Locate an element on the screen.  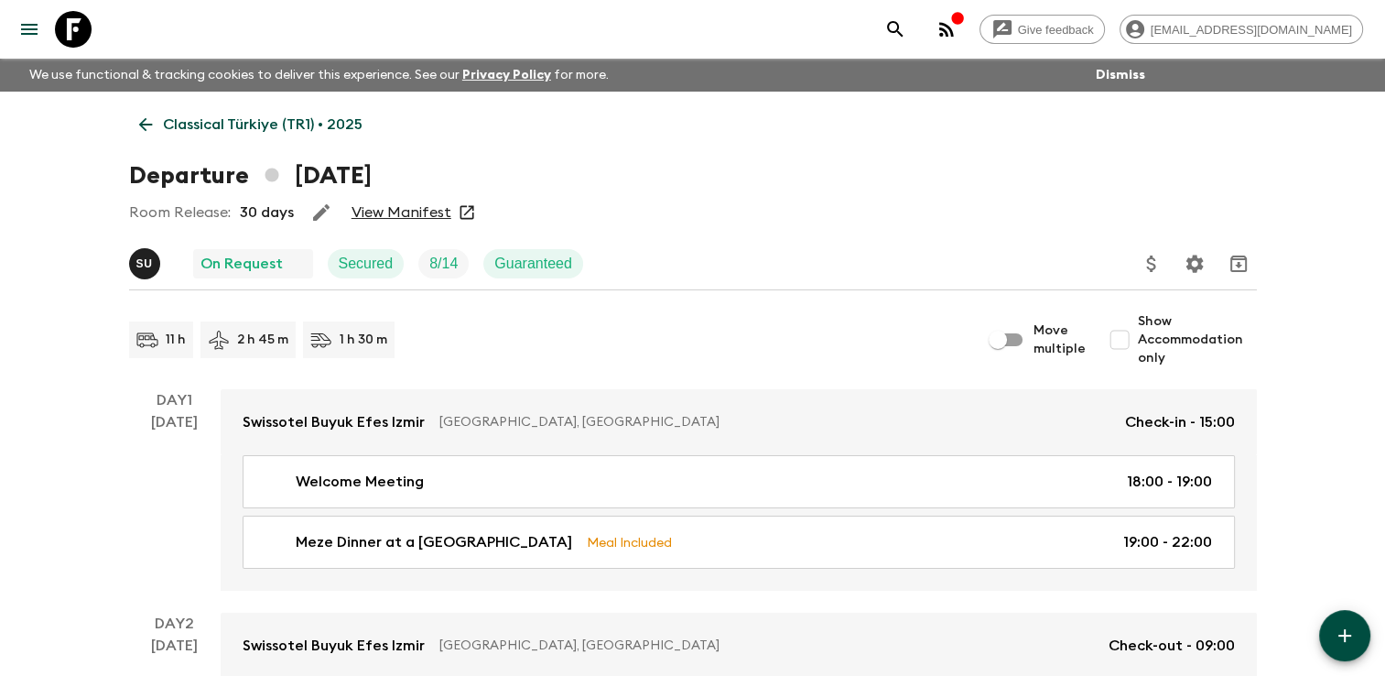
p: Room Release: is located at coordinates (179, 212).